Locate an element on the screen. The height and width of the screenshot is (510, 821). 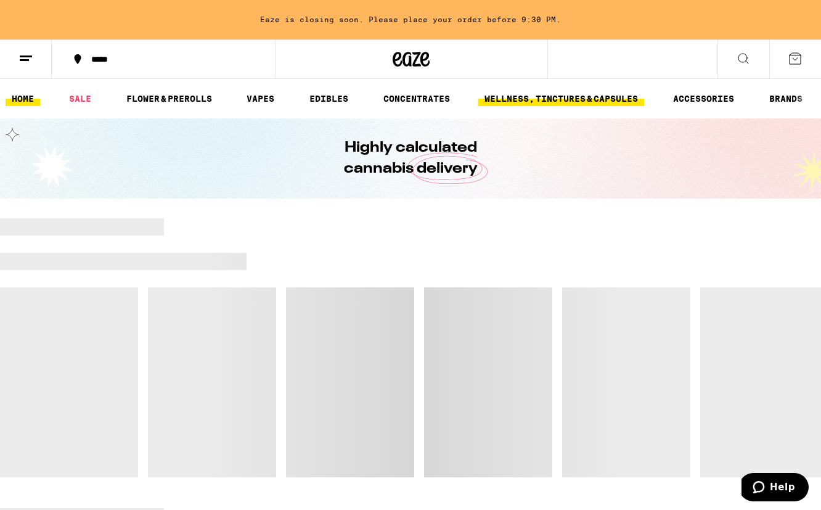
a: HOME is located at coordinates (23, 99).